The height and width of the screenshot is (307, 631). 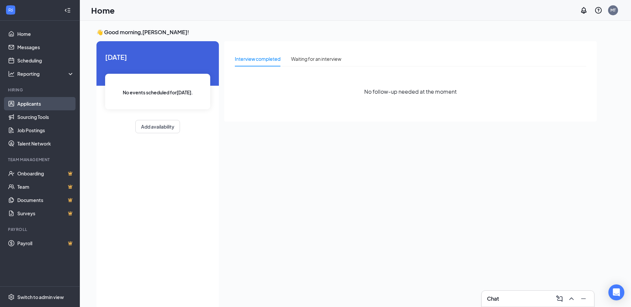 I want to click on div: Team Management, so click(x=40, y=160).